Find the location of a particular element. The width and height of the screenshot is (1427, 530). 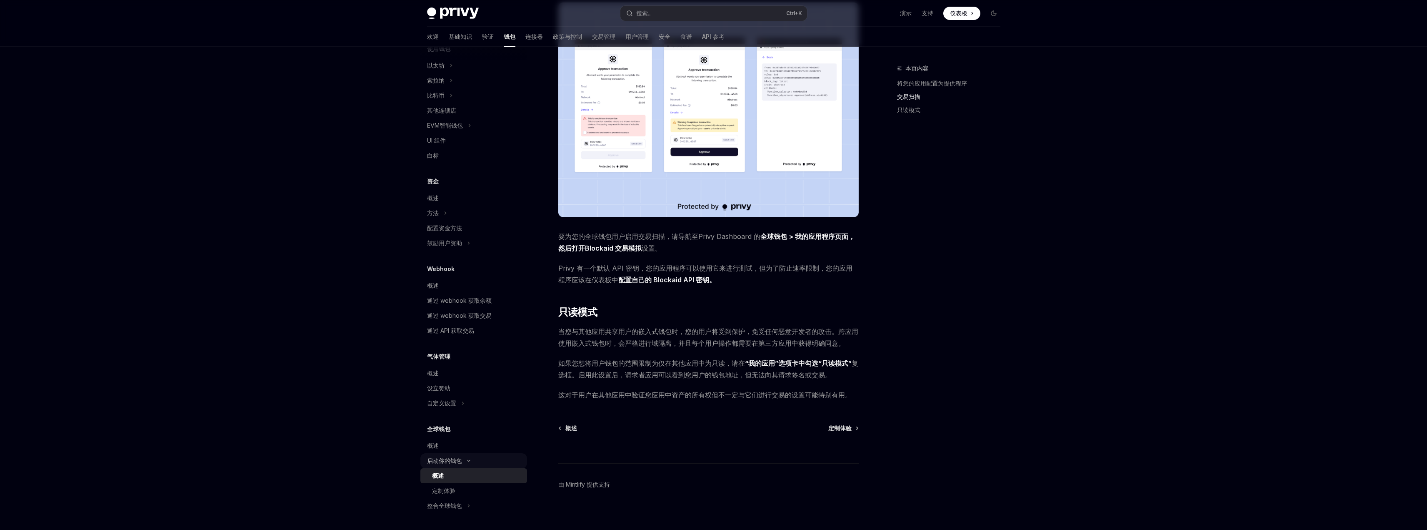

font: EVM智能钱包 is located at coordinates (445, 125).